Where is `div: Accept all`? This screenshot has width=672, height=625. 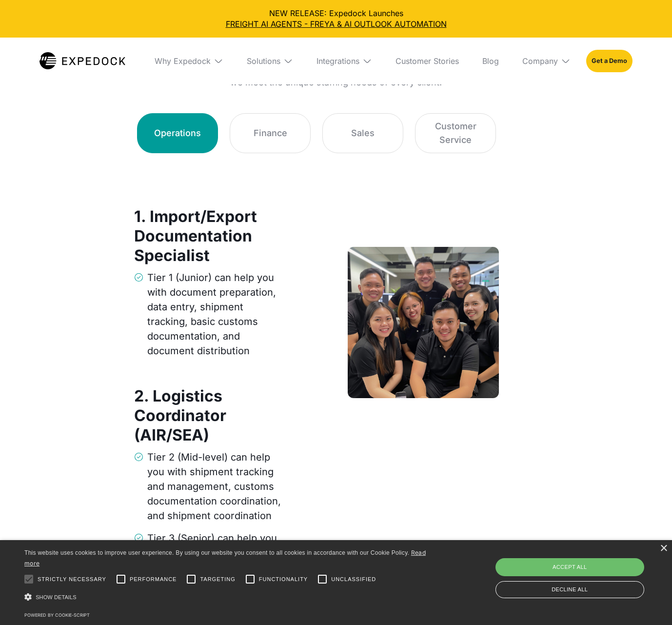
div: Accept all is located at coordinates (570, 567).